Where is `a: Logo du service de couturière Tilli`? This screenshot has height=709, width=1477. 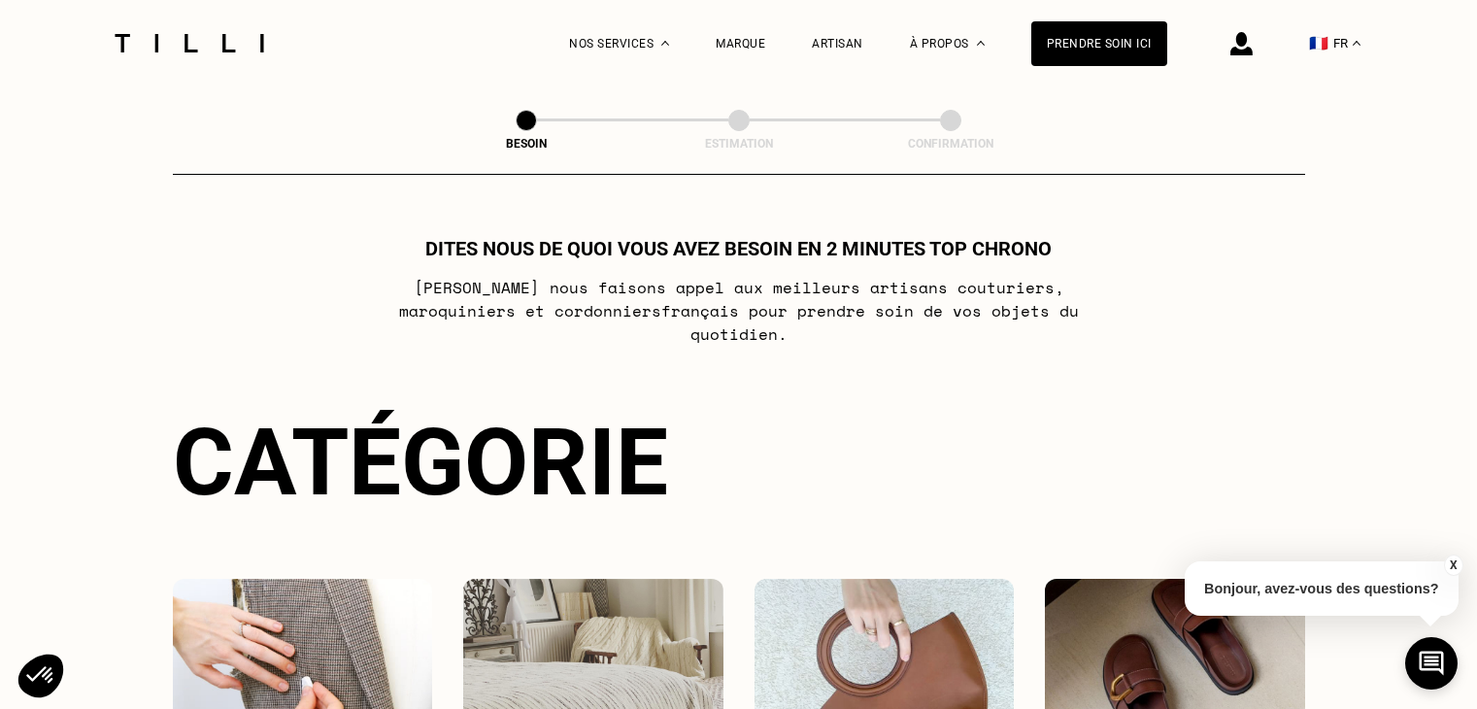 a: Logo du service de couturière Tilli is located at coordinates (189, 43).